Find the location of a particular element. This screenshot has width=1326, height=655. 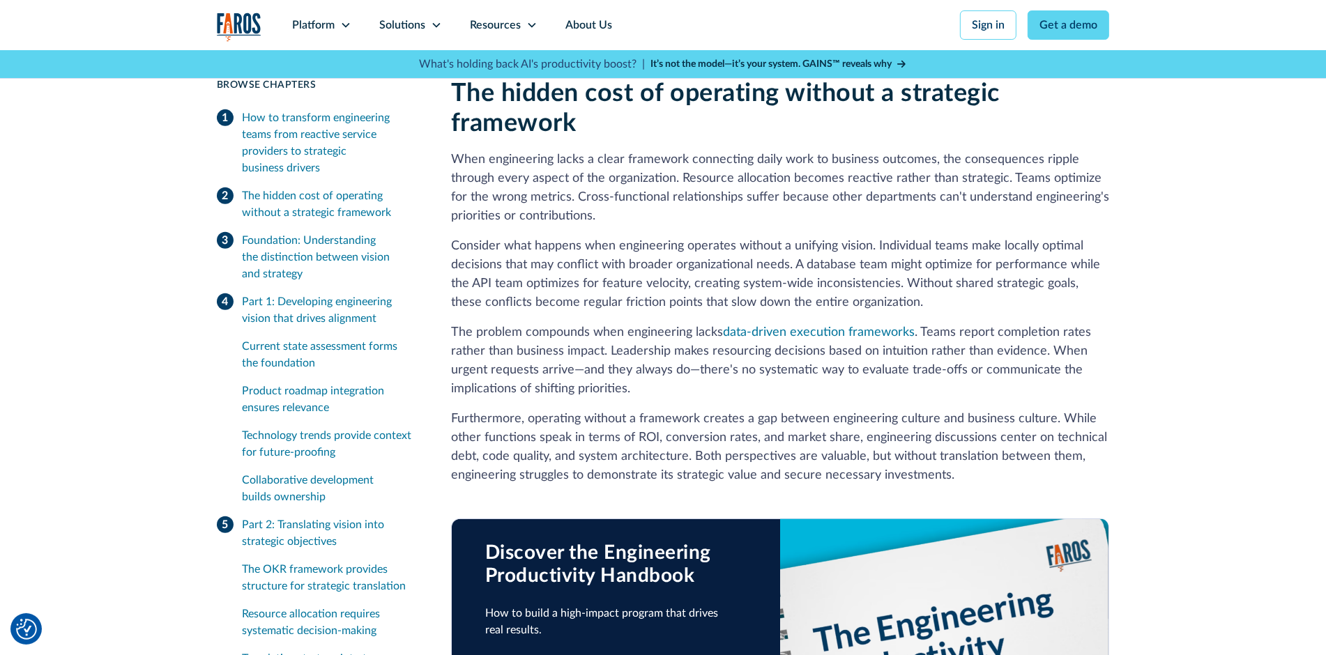

div: Current state assessment forms the foundation is located at coordinates (330, 355).